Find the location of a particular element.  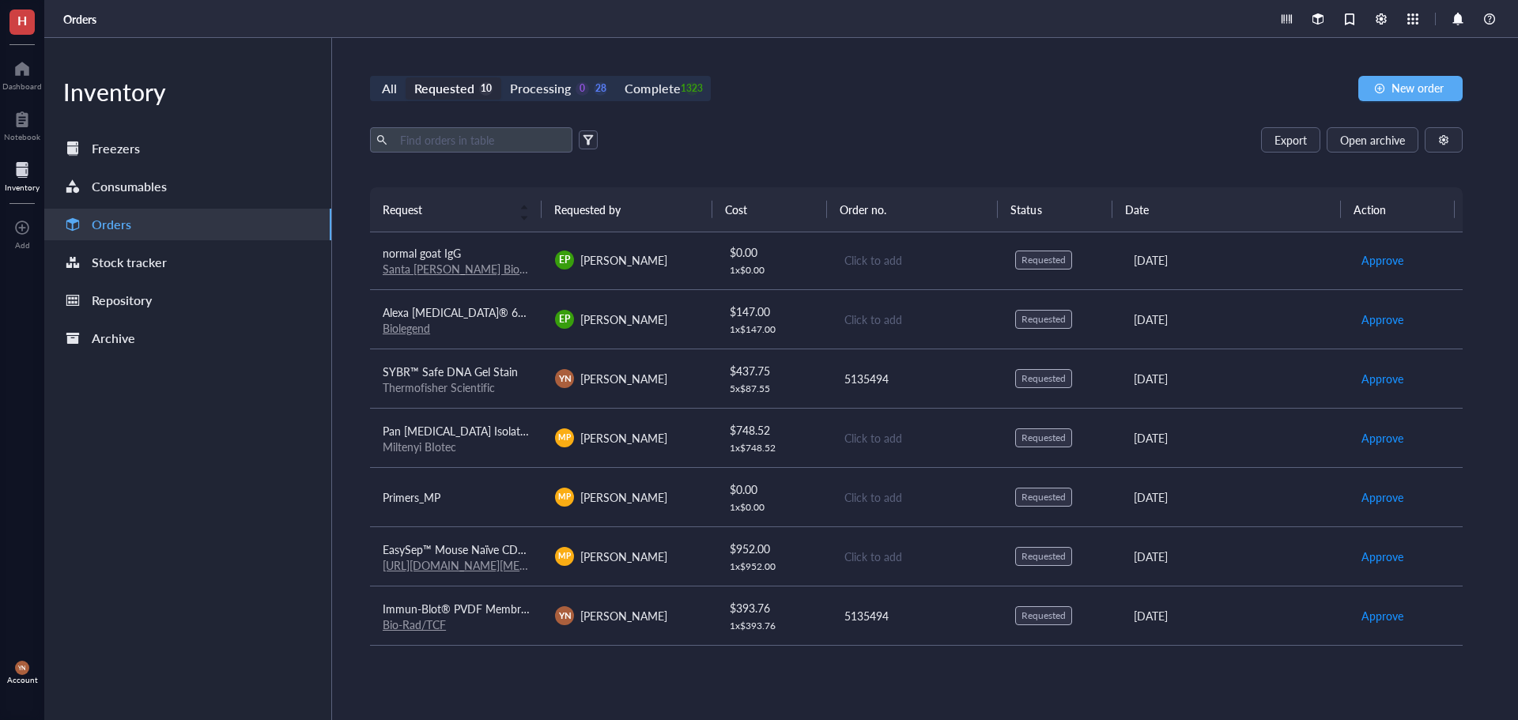

div: Add is located at coordinates (22, 245).